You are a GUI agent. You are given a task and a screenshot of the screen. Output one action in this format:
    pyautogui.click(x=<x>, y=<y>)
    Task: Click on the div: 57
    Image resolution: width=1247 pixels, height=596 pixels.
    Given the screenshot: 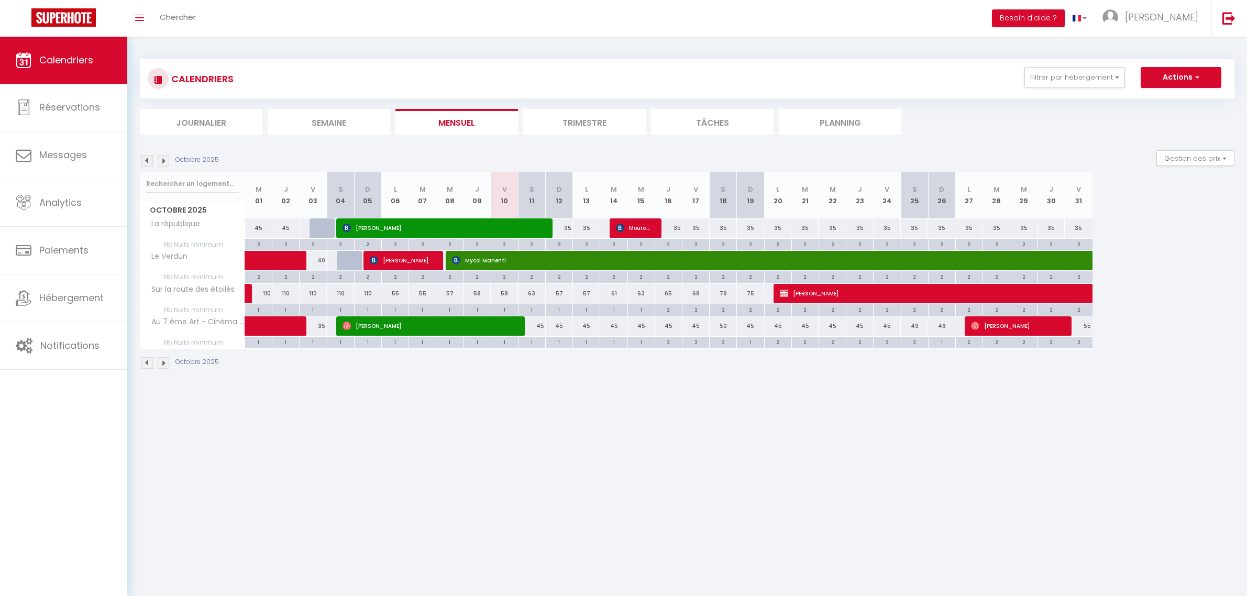 What is the action you would take?
    pyautogui.click(x=559, y=293)
    